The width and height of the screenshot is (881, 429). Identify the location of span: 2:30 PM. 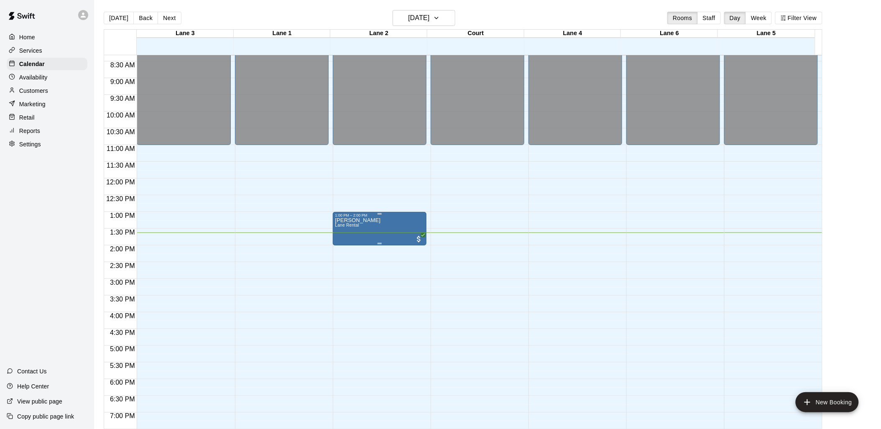
(122, 265).